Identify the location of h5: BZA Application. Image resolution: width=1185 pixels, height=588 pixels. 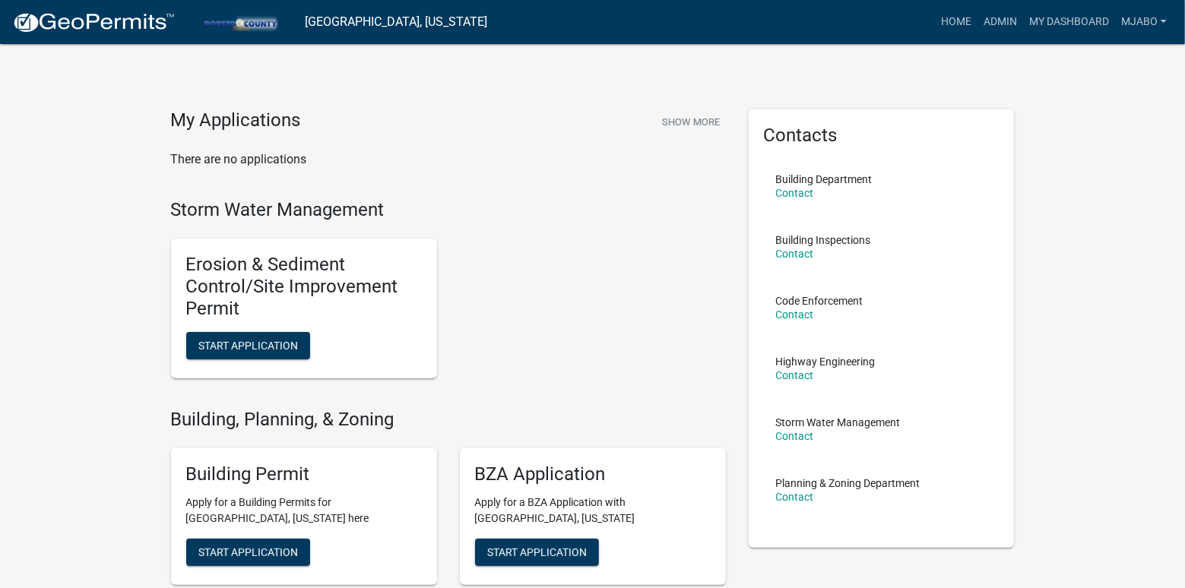
(593, 474).